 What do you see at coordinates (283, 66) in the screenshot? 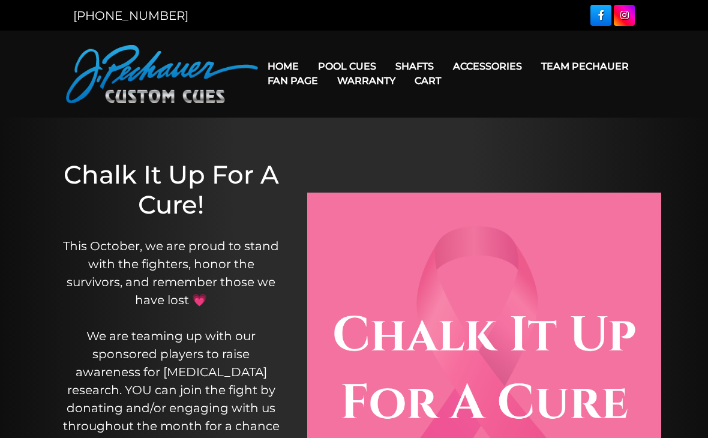
I see `a: Home` at bounding box center [283, 66].